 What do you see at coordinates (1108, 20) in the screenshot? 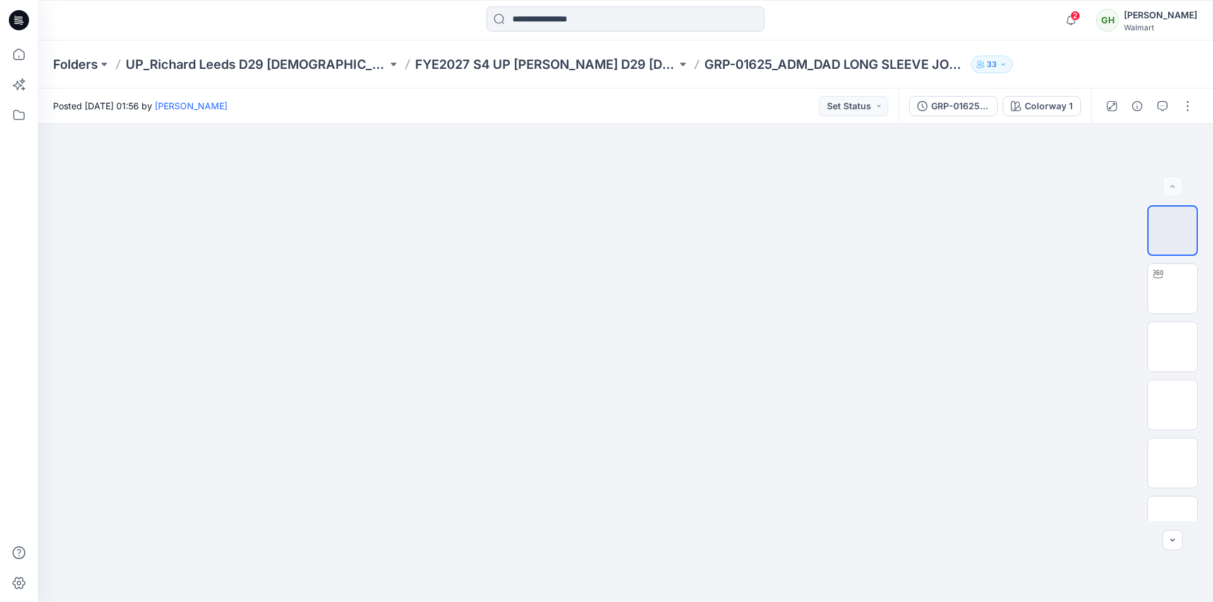
I see `div: GH` at bounding box center [1108, 20].